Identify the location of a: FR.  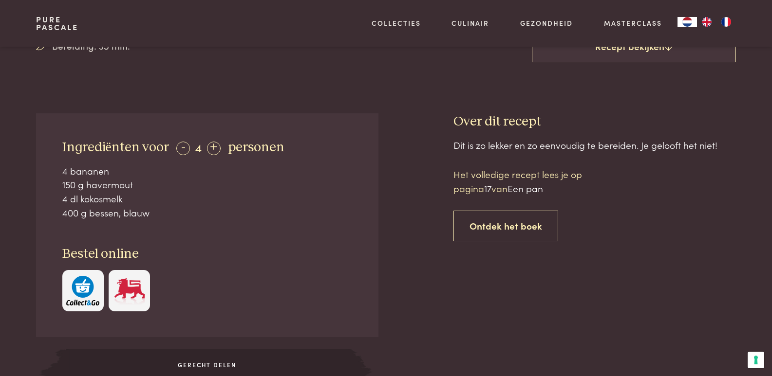
(726, 22).